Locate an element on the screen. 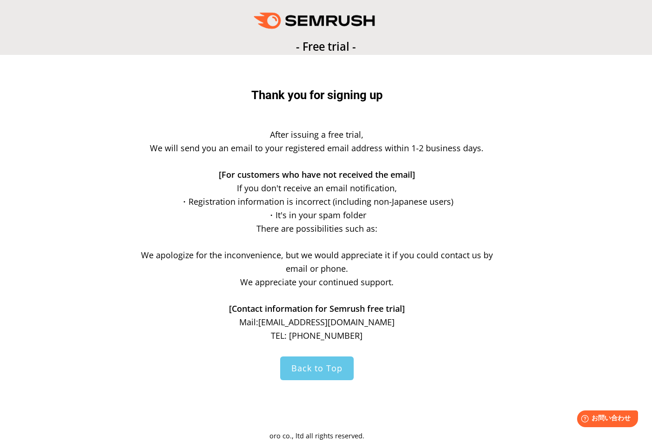 This screenshot has width=652, height=443. font: There are possibilities such as: is located at coordinates (317, 229).